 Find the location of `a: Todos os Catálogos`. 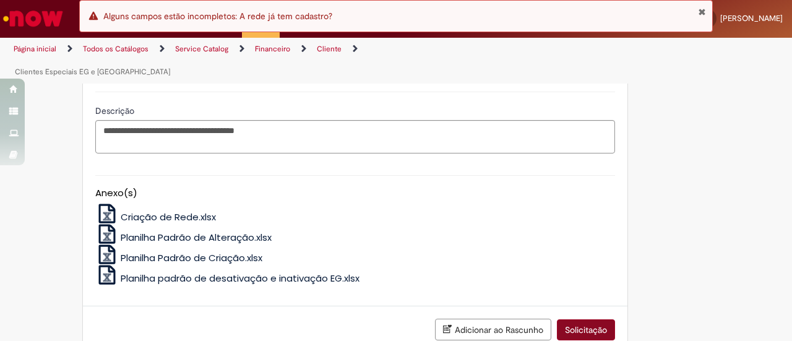

a: Todos os Catálogos is located at coordinates (116, 49).